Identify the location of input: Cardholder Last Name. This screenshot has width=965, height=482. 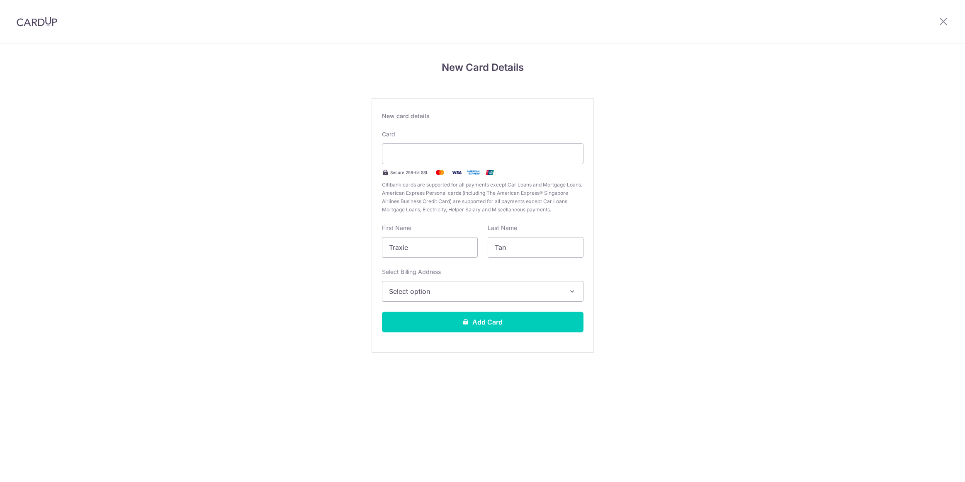
(535, 247).